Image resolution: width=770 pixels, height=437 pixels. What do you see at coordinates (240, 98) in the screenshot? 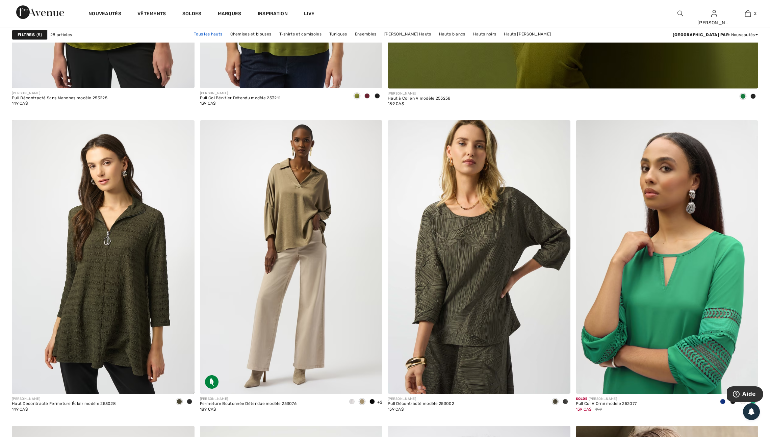
I see `div: Pull Col Bénitier Détendu modèle 253211` at bounding box center [240, 98].